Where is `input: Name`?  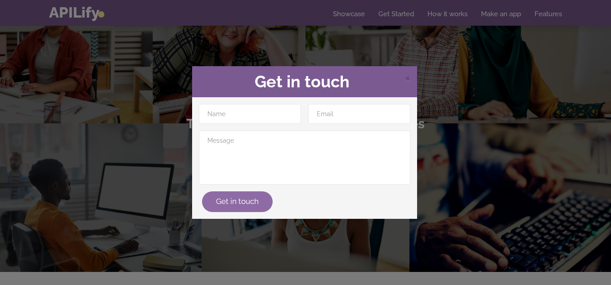 input: Name is located at coordinates (250, 114).